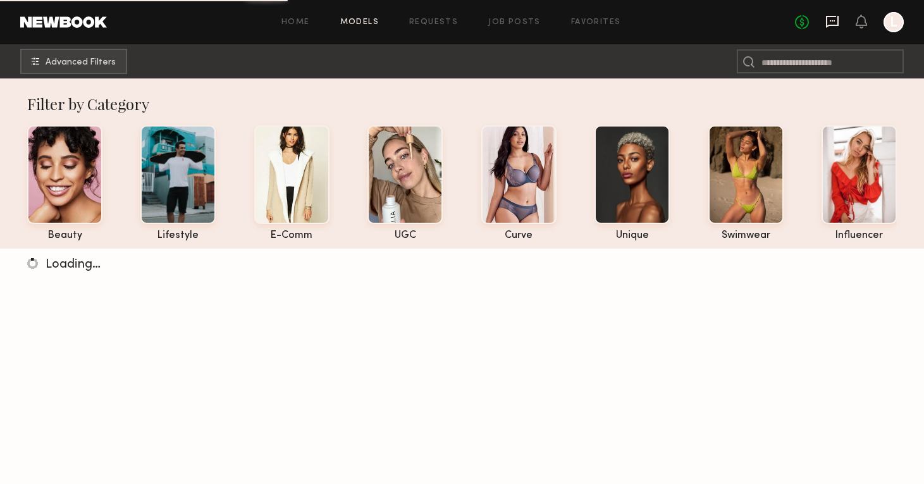 The height and width of the screenshot is (484, 924). I want to click on div: e-comm, so click(291, 235).